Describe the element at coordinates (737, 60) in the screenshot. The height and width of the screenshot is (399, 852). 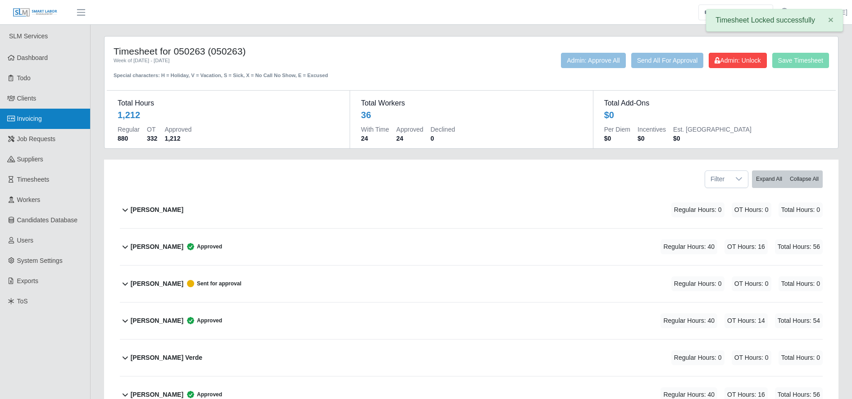
I see `button: Admin: Unlock` at that location.